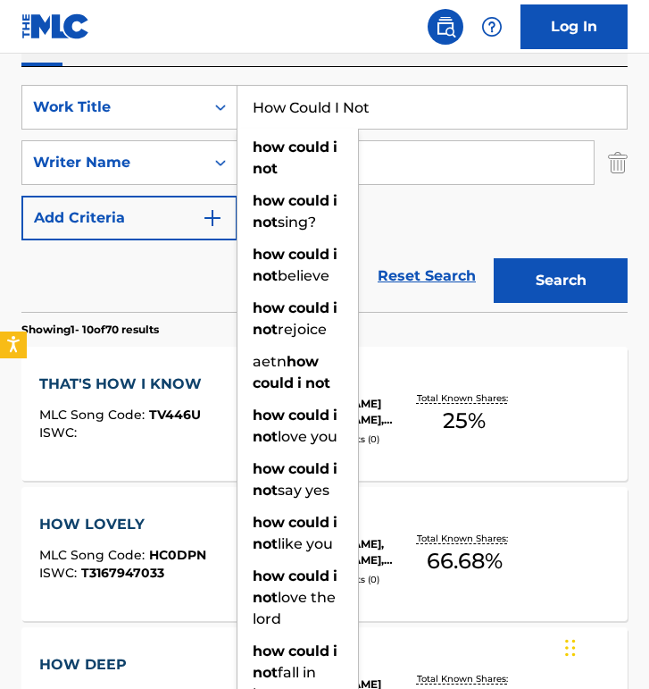 This screenshot has width=649, height=689. I want to click on div: Work Title, so click(113, 107).